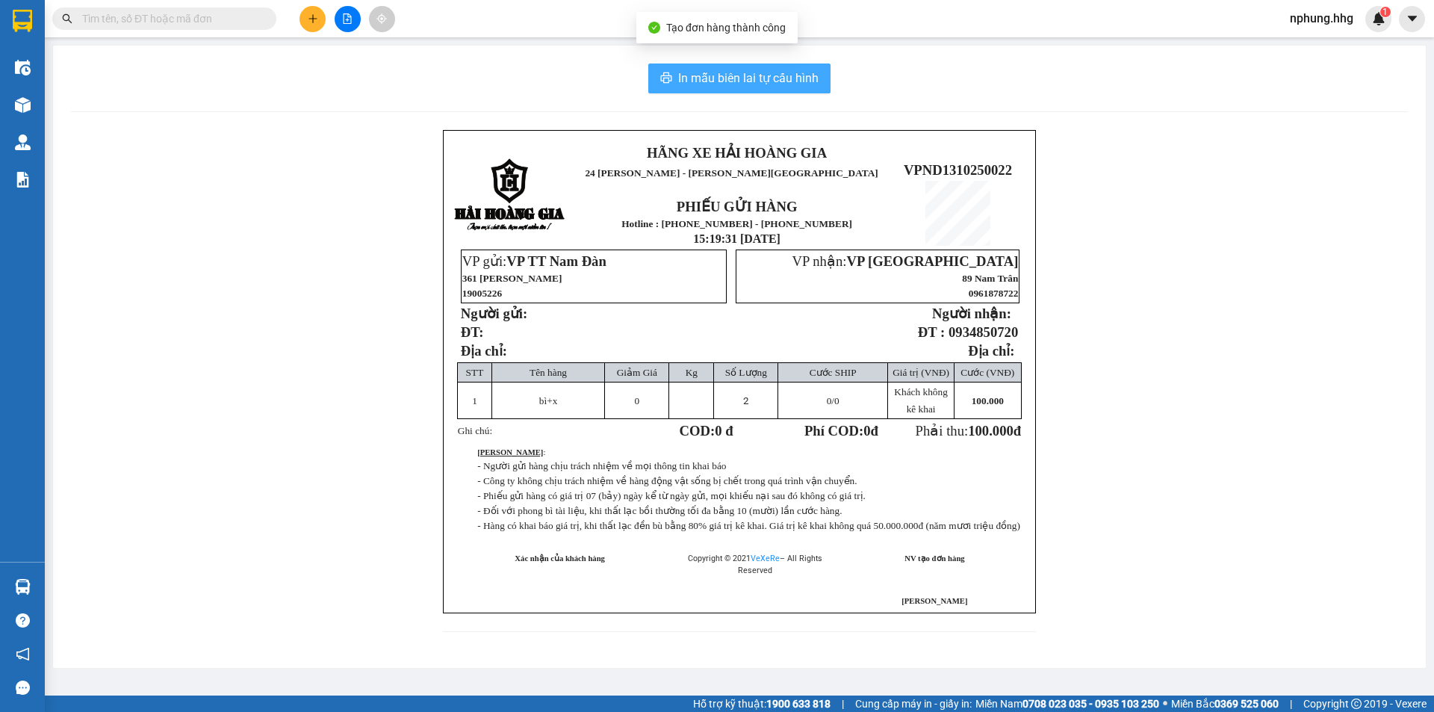 Image resolution: width=1434 pixels, height=712 pixels. What do you see at coordinates (666, 78) in the screenshot?
I see `span: printer` at bounding box center [666, 78].